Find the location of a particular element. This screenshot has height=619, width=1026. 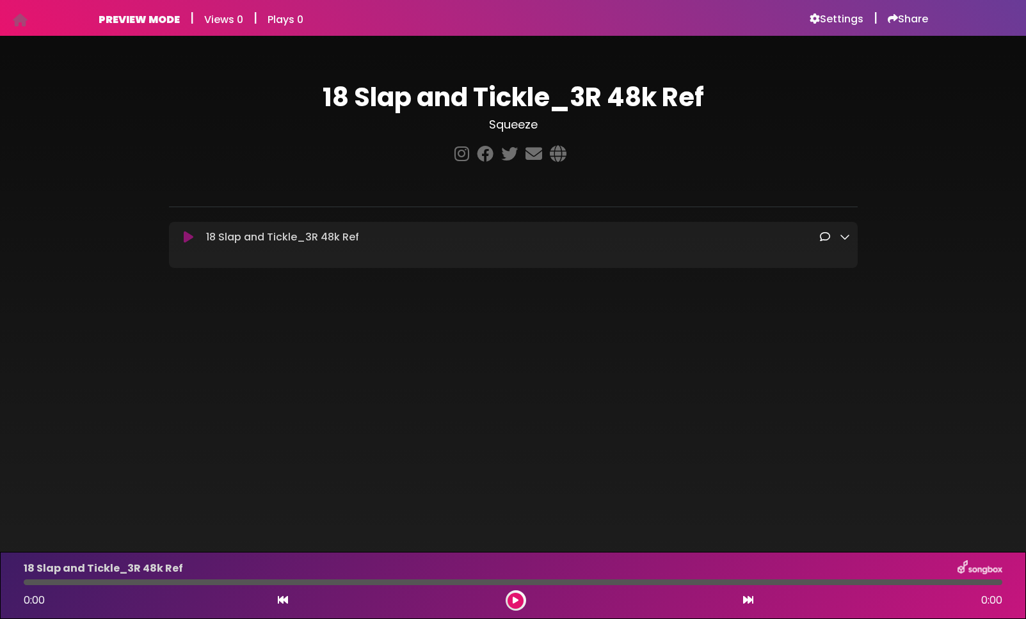

h6: Settings is located at coordinates (836, 19).